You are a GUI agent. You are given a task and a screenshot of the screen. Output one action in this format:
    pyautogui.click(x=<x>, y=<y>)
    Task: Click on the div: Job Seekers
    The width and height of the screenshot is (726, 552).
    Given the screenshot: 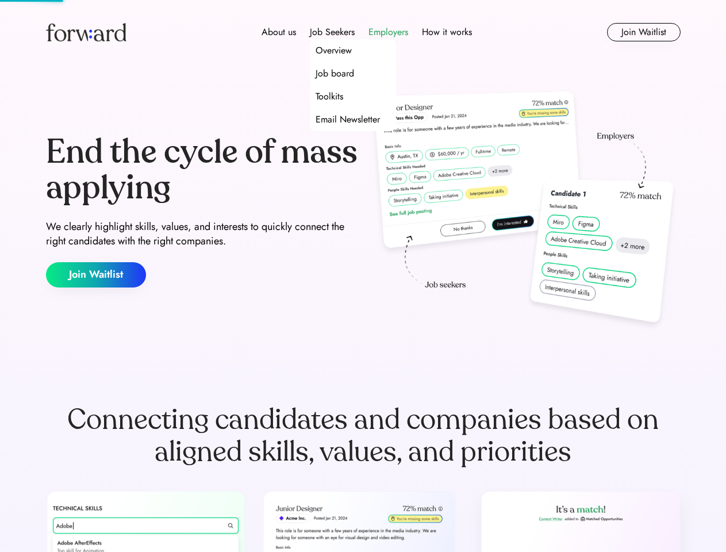 What is the action you would take?
    pyautogui.click(x=332, y=32)
    